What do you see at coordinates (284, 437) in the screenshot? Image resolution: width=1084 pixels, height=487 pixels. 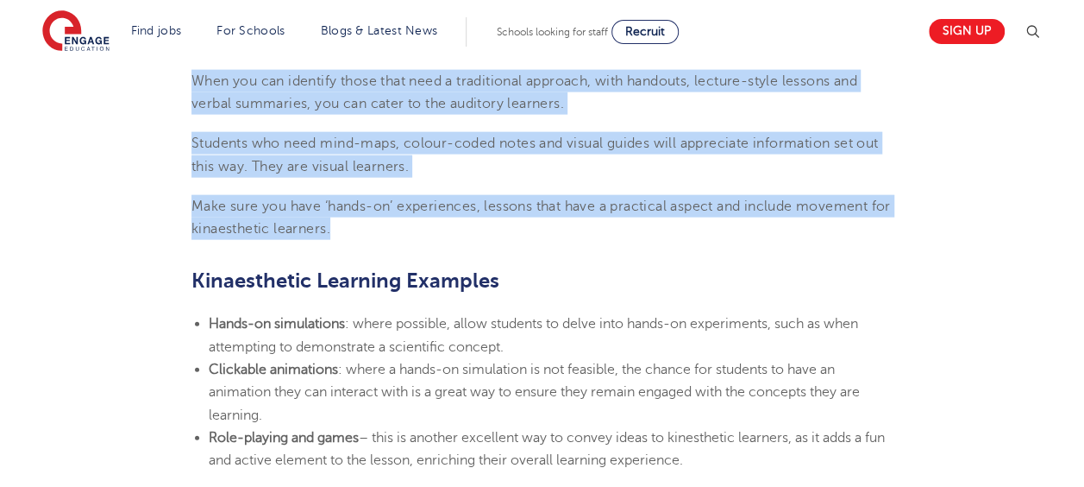 I see `b: Role-playing and games` at bounding box center [284, 437].